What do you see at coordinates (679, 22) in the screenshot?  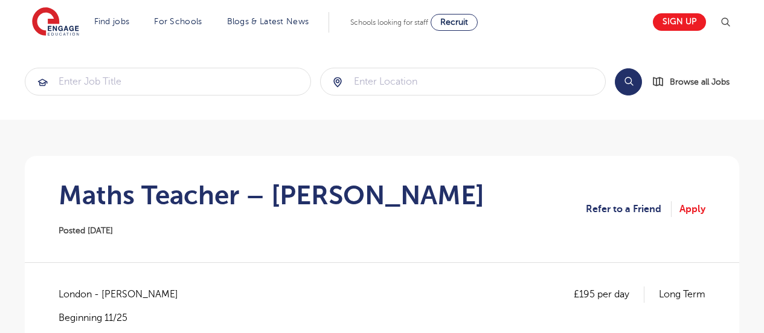 I see `a: Sign up` at bounding box center [679, 22].